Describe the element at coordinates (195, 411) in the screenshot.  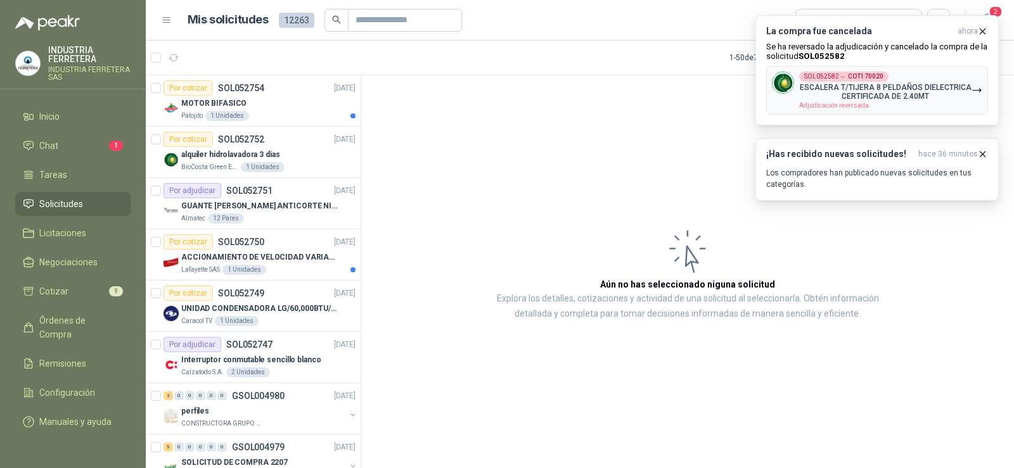
I see `p: perfiles` at that location.